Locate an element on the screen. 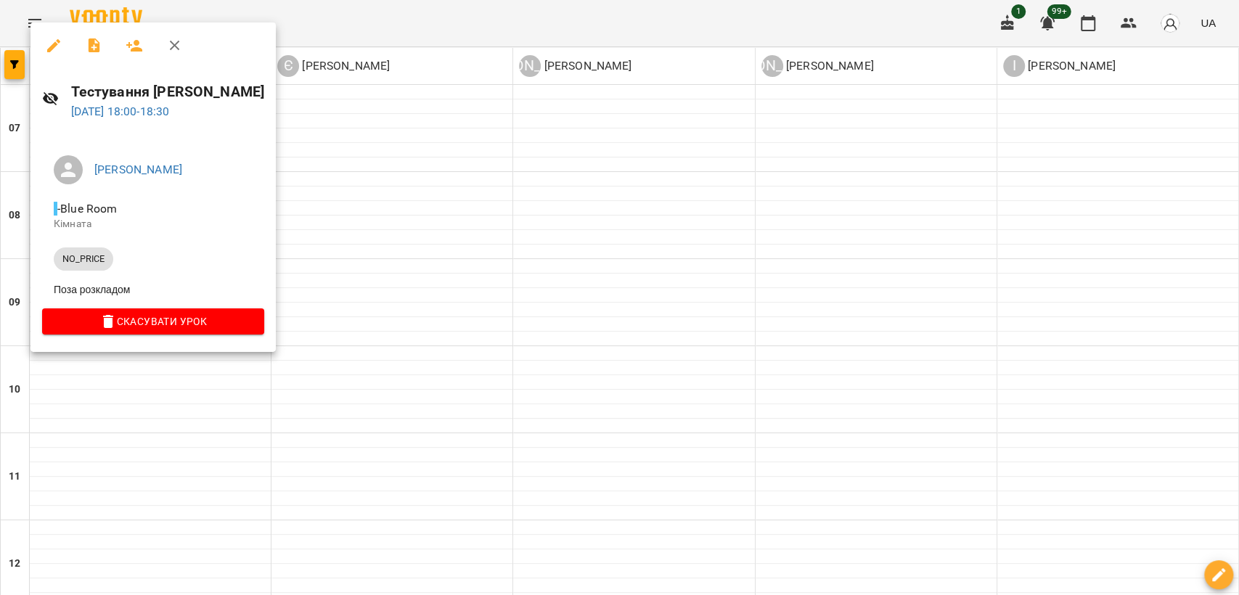 This screenshot has width=1239, height=595. li: Поза розкладом is located at coordinates (153, 290).